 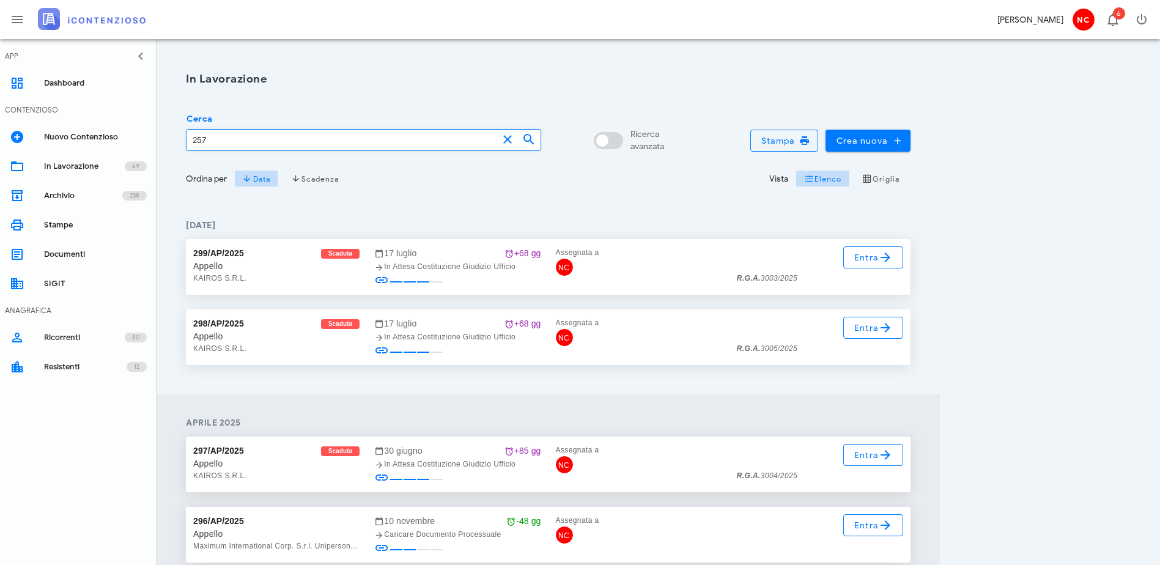 What do you see at coordinates (1112, 20) in the screenshot?
I see `button: Distintivo` at bounding box center [1112, 20].